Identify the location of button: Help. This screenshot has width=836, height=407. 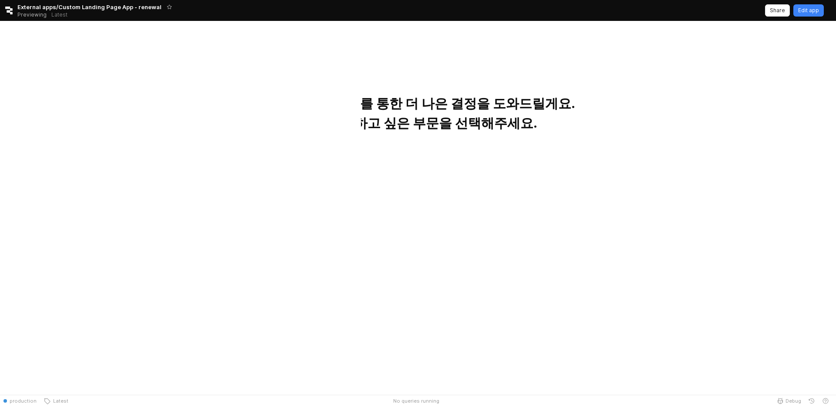
(825, 401).